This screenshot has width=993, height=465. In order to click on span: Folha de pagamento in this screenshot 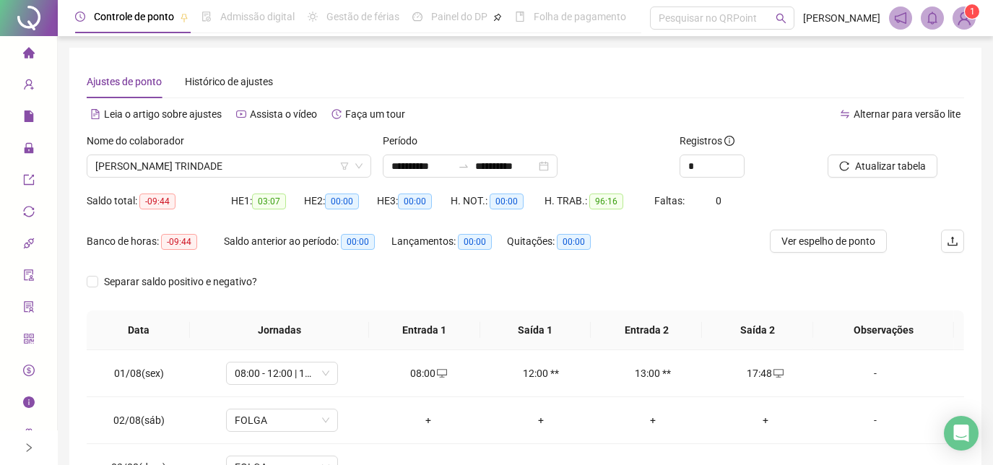, I will do `click(580, 17)`.